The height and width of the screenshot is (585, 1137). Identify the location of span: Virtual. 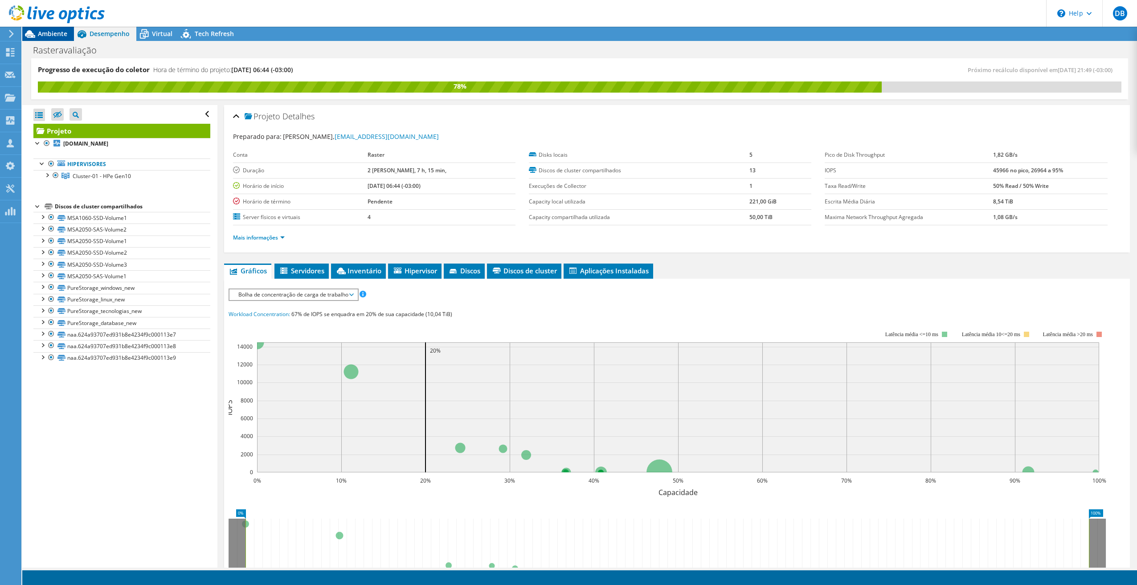
(162, 33).